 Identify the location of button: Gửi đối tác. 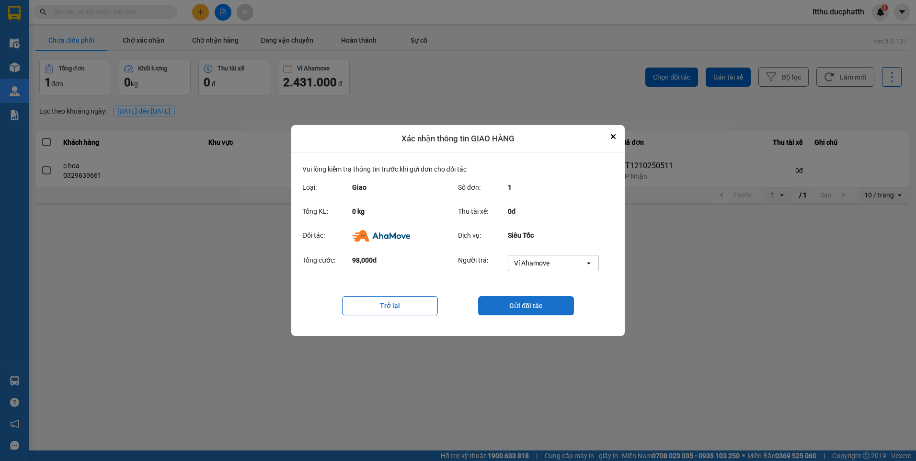
(526, 306).